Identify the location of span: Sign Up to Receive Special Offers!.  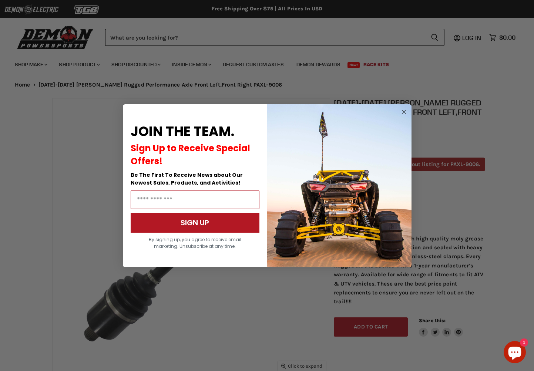
(190, 155).